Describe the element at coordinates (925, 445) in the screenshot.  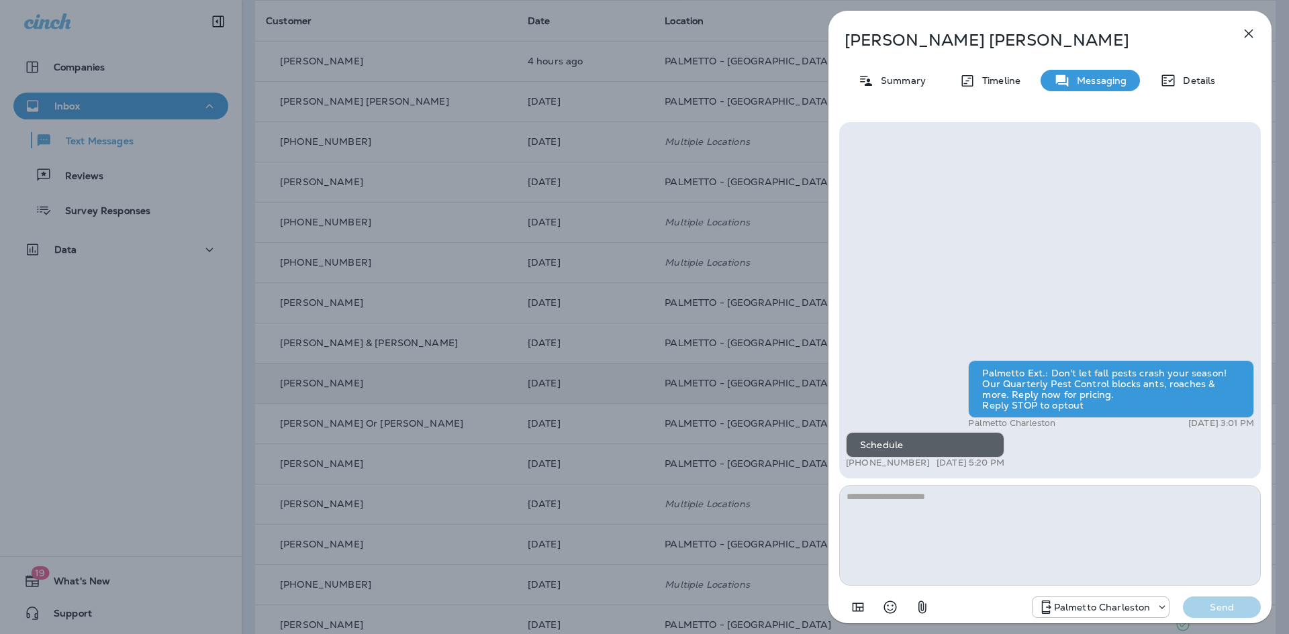
I see `div: Schedule` at that location.